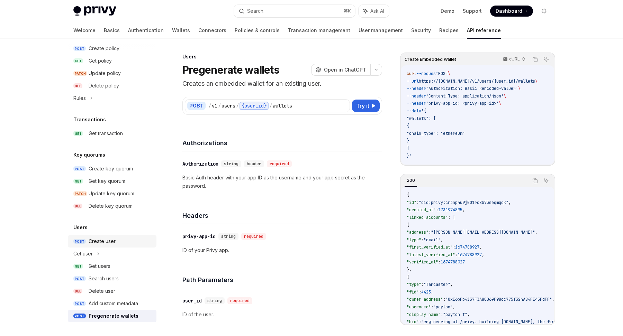  I want to click on a: POSTSearch users, so click(112, 279).